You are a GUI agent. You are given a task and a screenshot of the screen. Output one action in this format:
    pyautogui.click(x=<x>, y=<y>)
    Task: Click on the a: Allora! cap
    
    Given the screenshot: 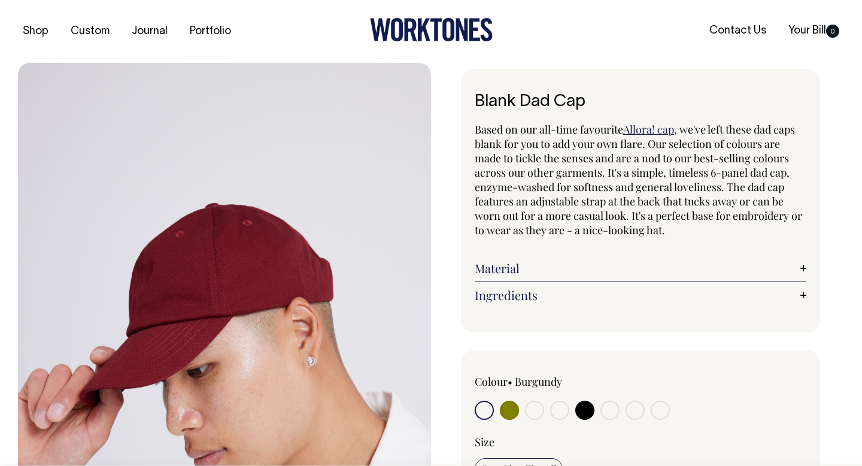 What is the action you would take?
    pyautogui.click(x=648, y=129)
    